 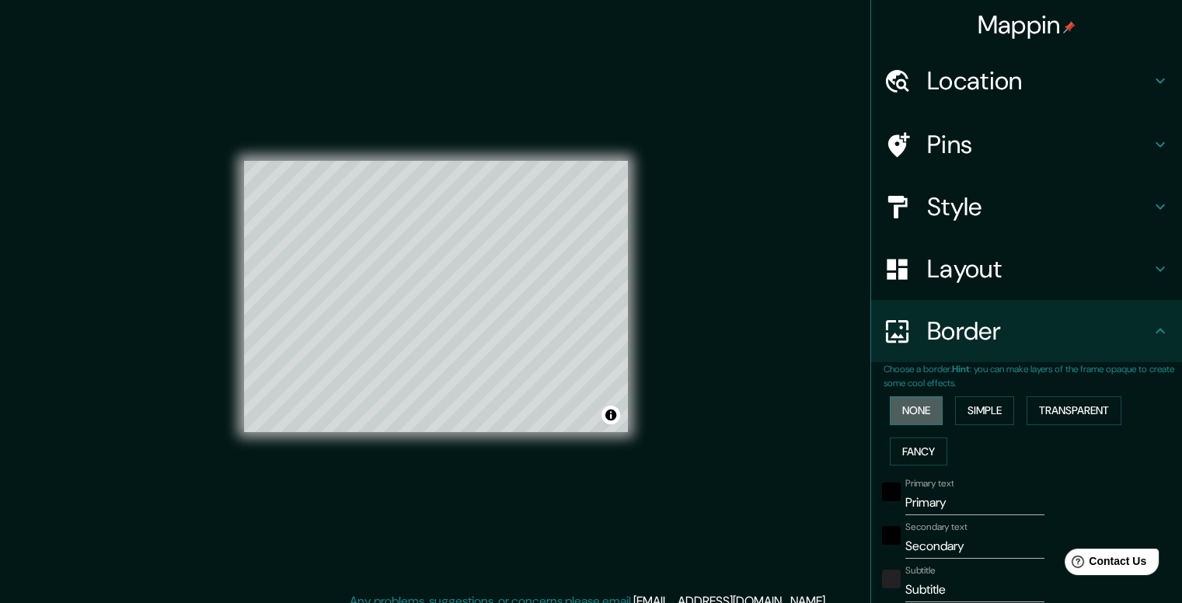 I want to click on img: pin-icon.png, so click(x=1069, y=27).